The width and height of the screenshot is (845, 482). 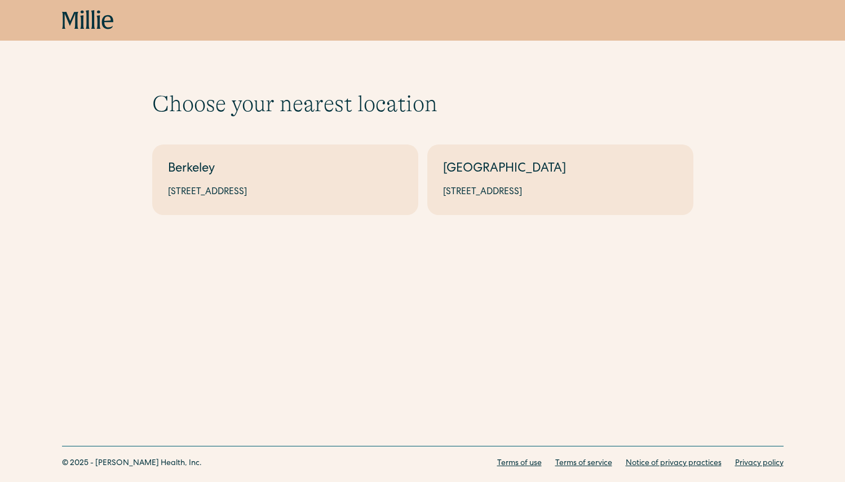 What do you see at coordinates (423, 104) in the screenshot?
I see `h1: Choose your nearest location` at bounding box center [423, 104].